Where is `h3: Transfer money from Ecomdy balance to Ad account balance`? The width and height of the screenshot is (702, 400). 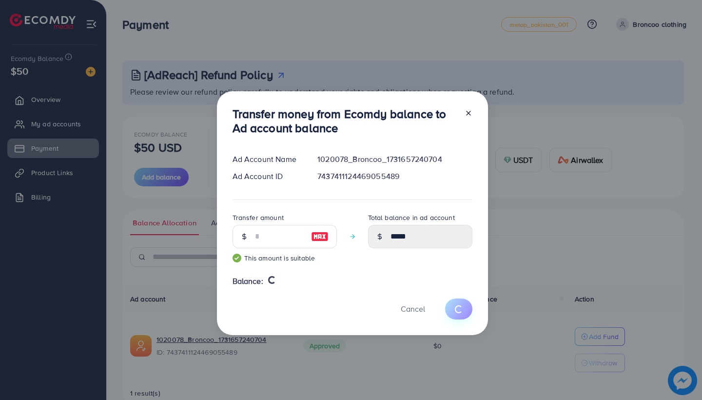 h3: Transfer money from Ecomdy balance to Ad account balance is located at coordinates (345, 121).